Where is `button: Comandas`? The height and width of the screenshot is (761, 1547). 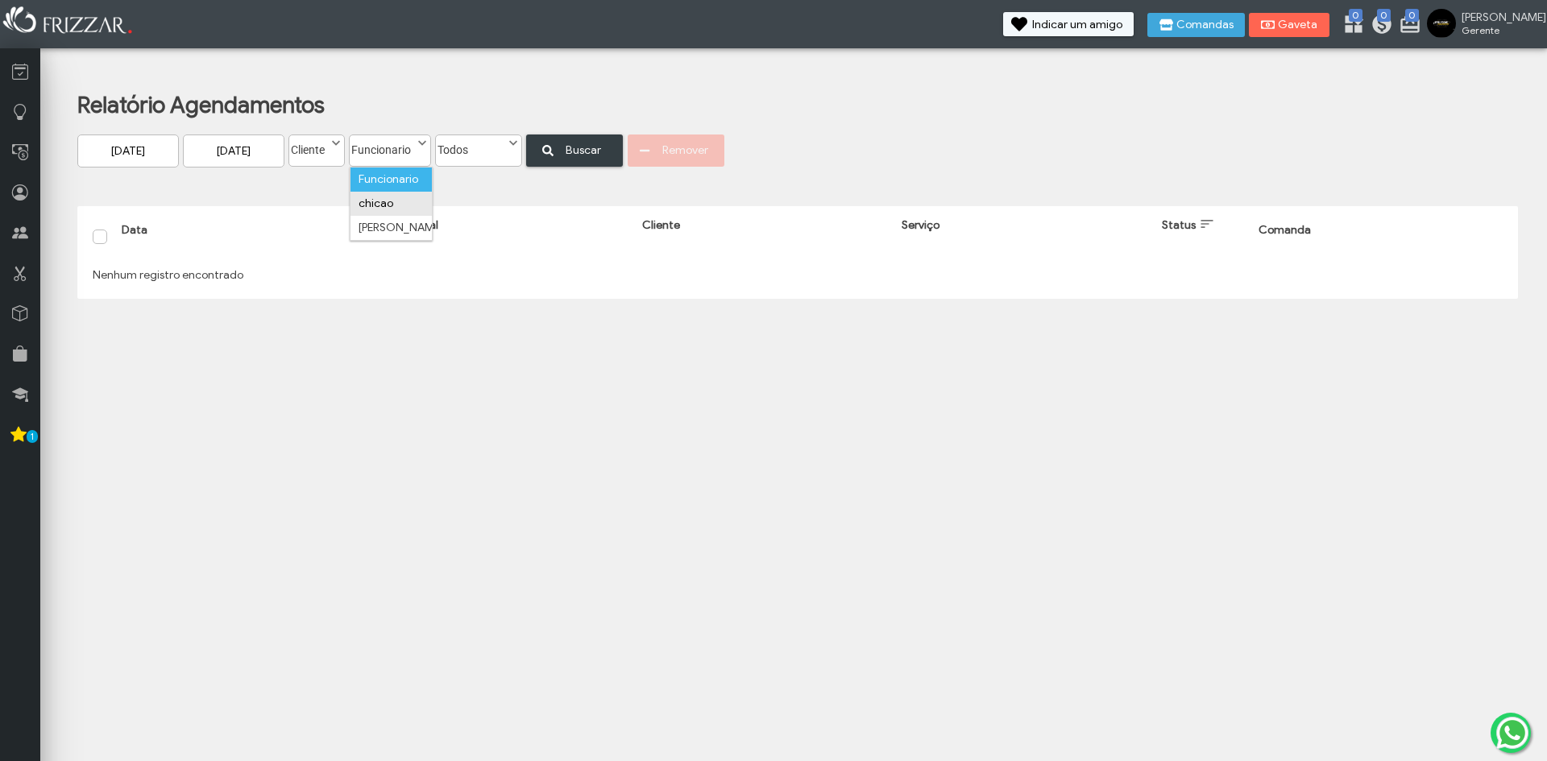 button: Comandas is located at coordinates (1196, 25).